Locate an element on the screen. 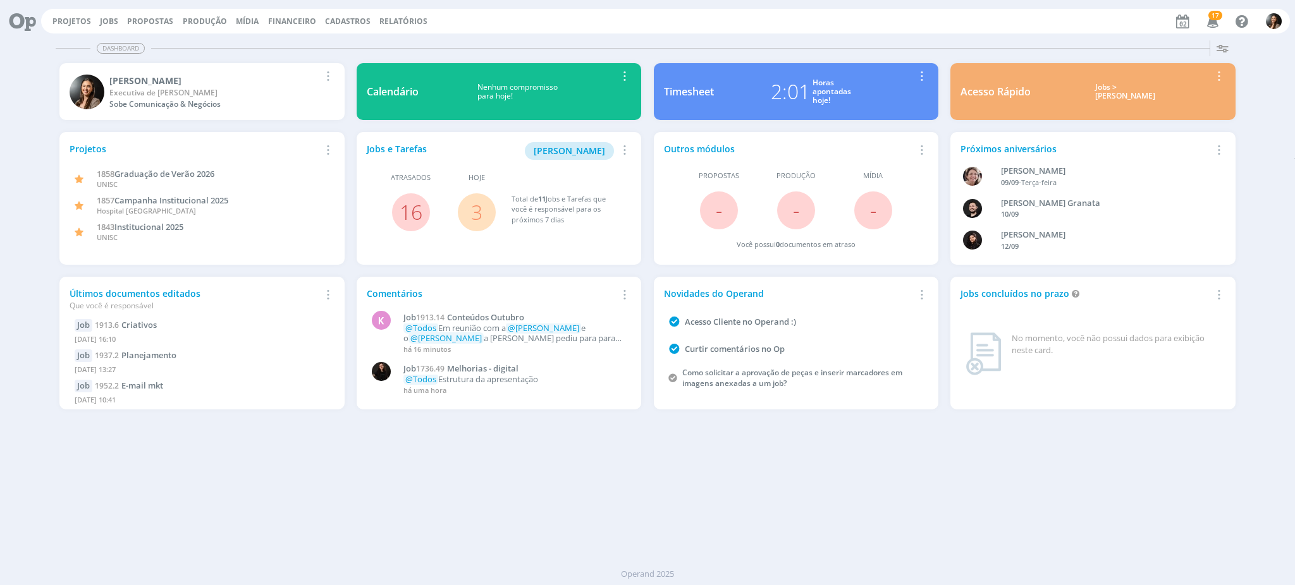 The height and width of the screenshot is (585, 1295). span: 1937.2 is located at coordinates (107, 355).